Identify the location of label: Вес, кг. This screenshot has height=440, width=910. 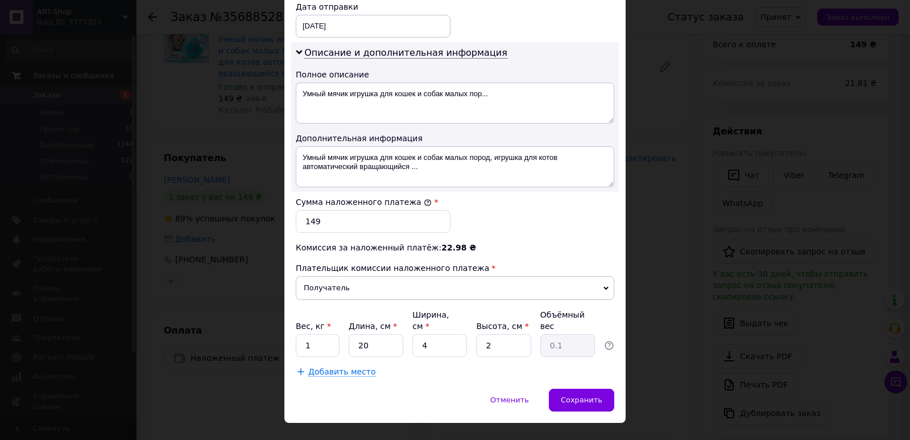
(313, 326).